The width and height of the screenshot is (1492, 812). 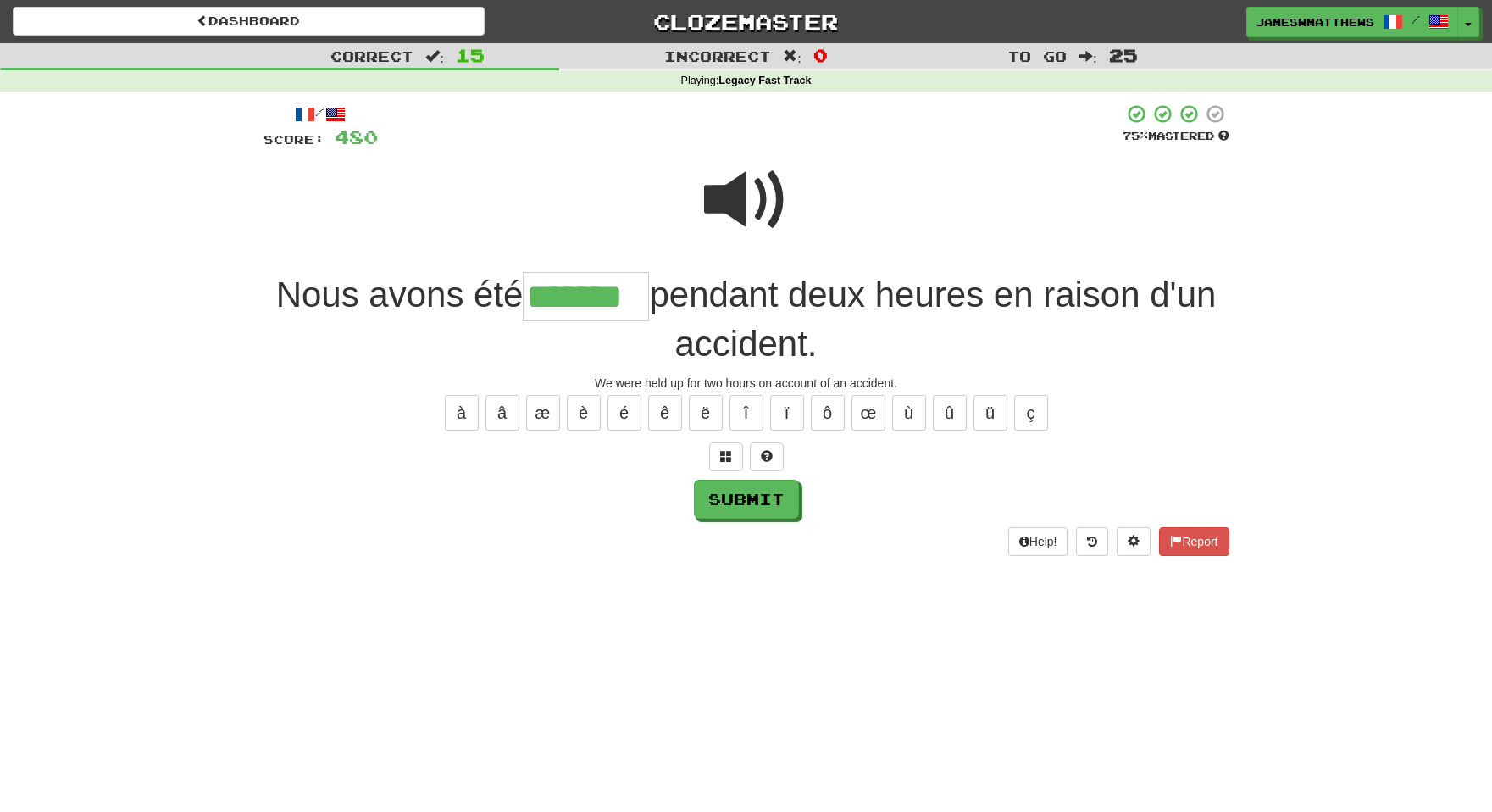 What do you see at coordinates (1038, 541) in the screenshot?
I see `button: Help!` at bounding box center [1038, 541].